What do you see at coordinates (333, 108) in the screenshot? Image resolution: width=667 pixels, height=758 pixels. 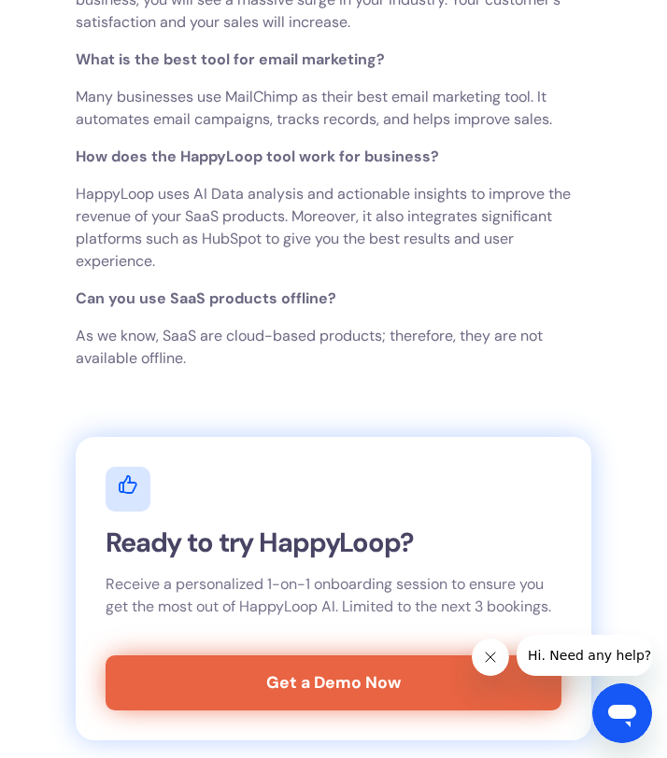 I see `p: Many businesses use MailChimp as their best email marketing tool. It automates email campaigns, t...` at bounding box center [333, 108].